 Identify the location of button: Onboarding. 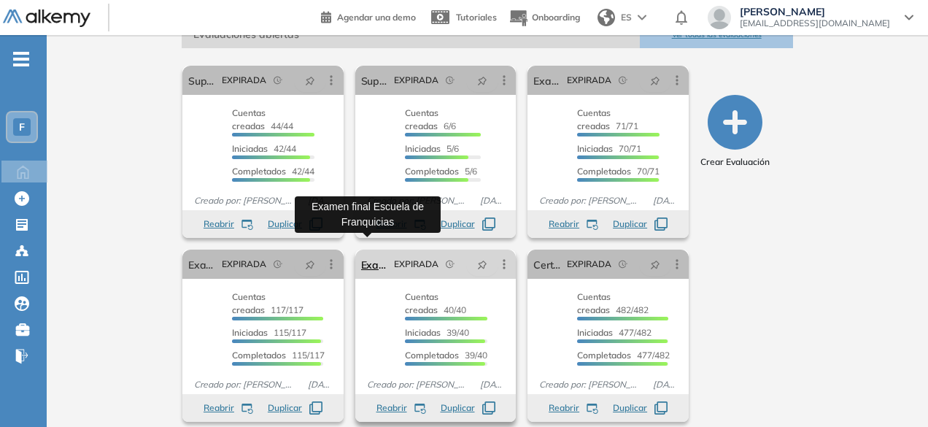
(544, 18).